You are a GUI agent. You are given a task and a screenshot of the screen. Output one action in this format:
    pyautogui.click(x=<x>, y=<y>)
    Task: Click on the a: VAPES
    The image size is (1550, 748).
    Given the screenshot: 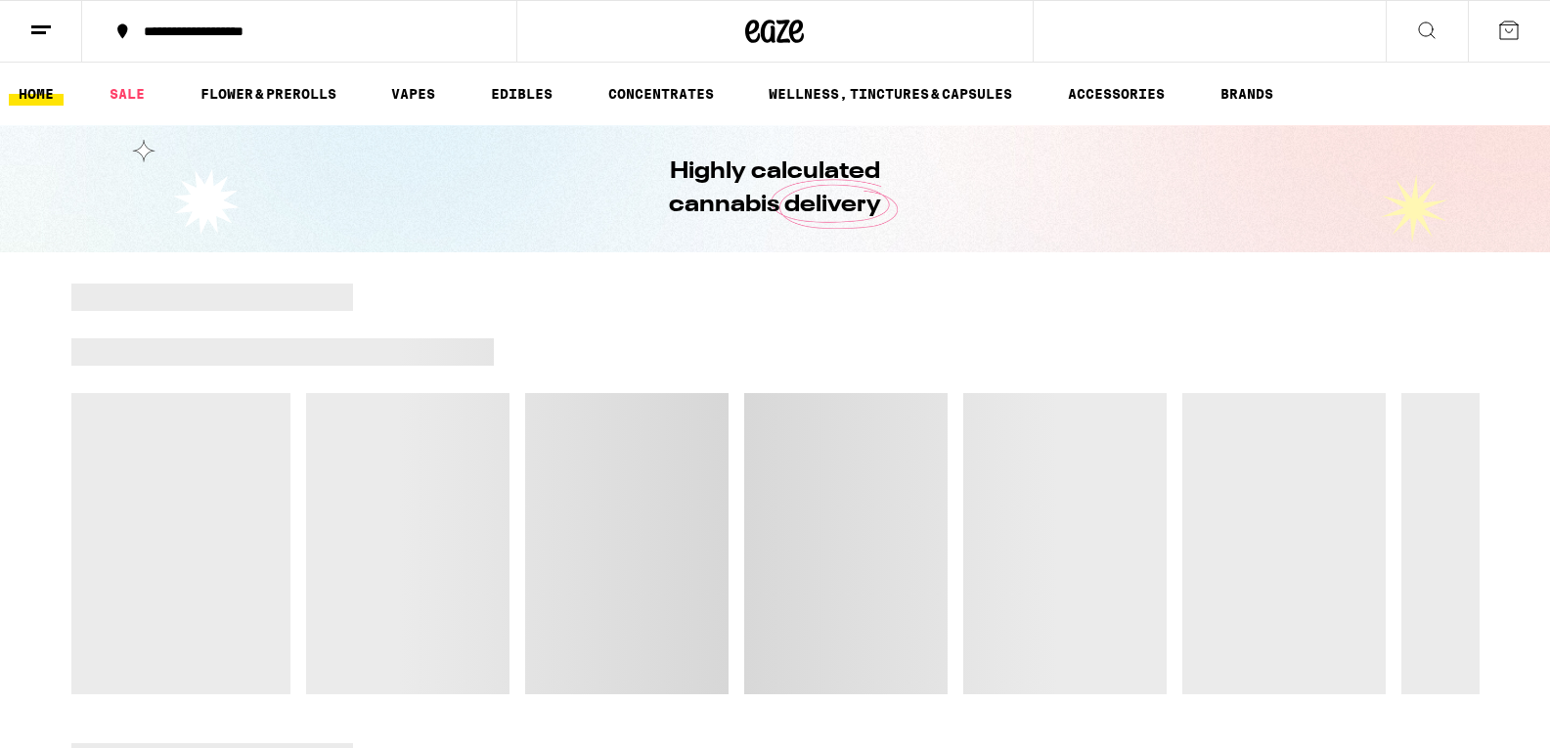 What is the action you would take?
    pyautogui.click(x=413, y=94)
    